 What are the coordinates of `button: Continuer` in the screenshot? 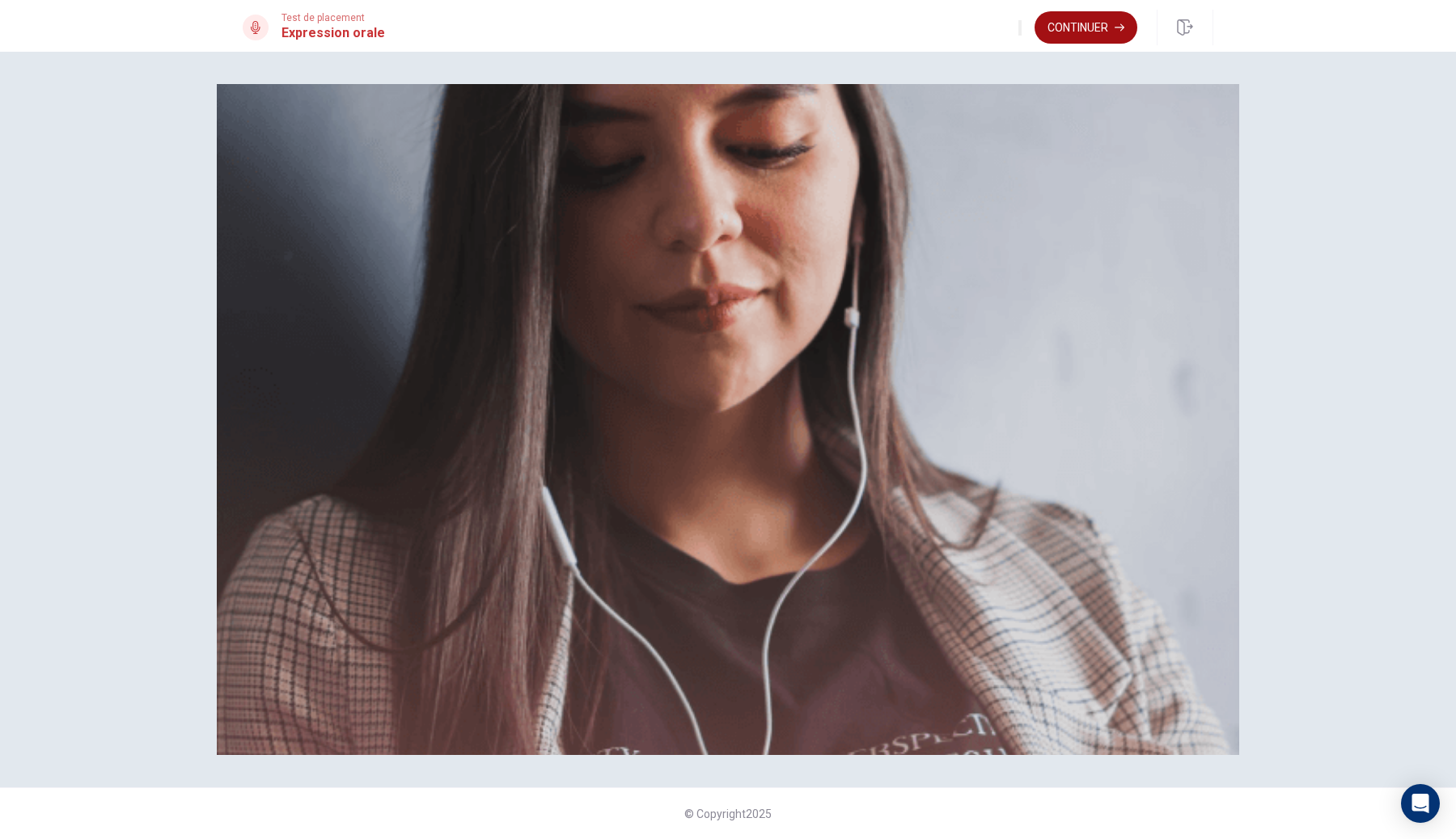 It's located at (1085, 28).